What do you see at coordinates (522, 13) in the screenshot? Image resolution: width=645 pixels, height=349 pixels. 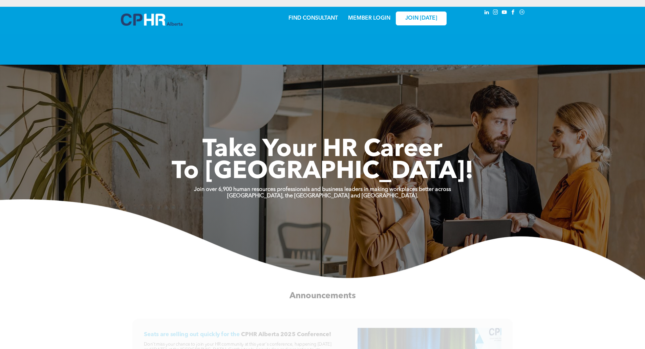 I see `a: Social network` at bounding box center [522, 13].